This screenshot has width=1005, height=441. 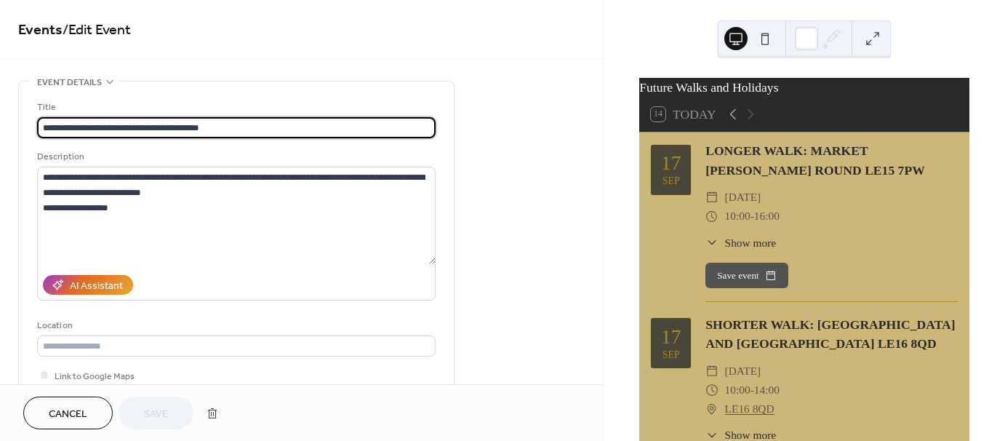 What do you see at coordinates (750, 409) in the screenshot?
I see `a: LE16 8QD` at bounding box center [750, 409].